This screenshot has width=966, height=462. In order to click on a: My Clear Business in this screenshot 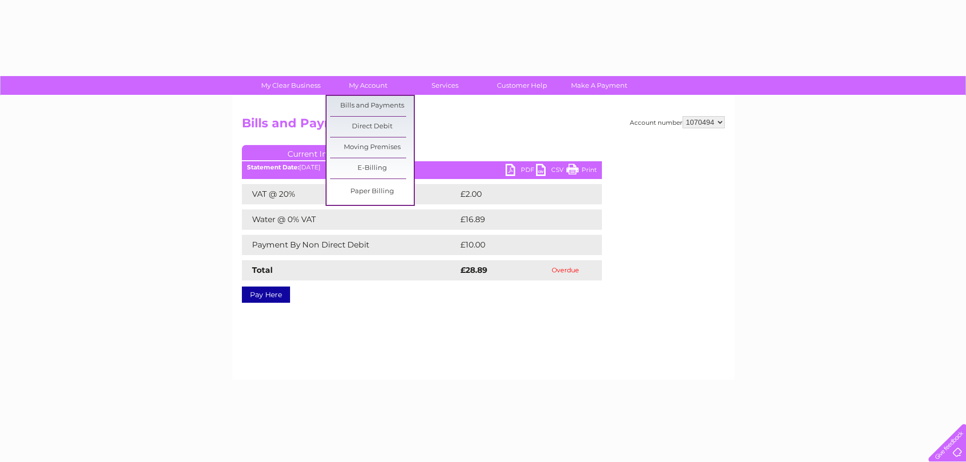, I will do `click(291, 85)`.